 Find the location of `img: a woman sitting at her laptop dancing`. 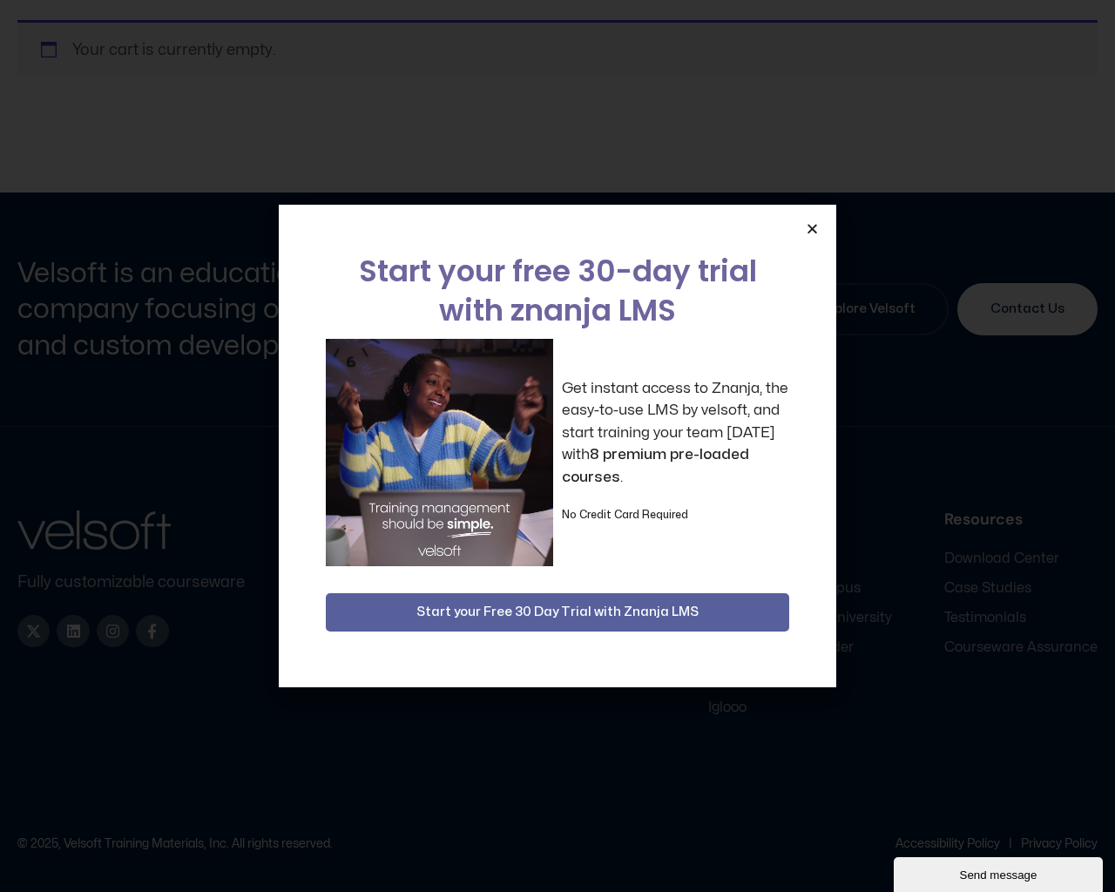

img: a woman sitting at her laptop dancing is located at coordinates (439, 452).